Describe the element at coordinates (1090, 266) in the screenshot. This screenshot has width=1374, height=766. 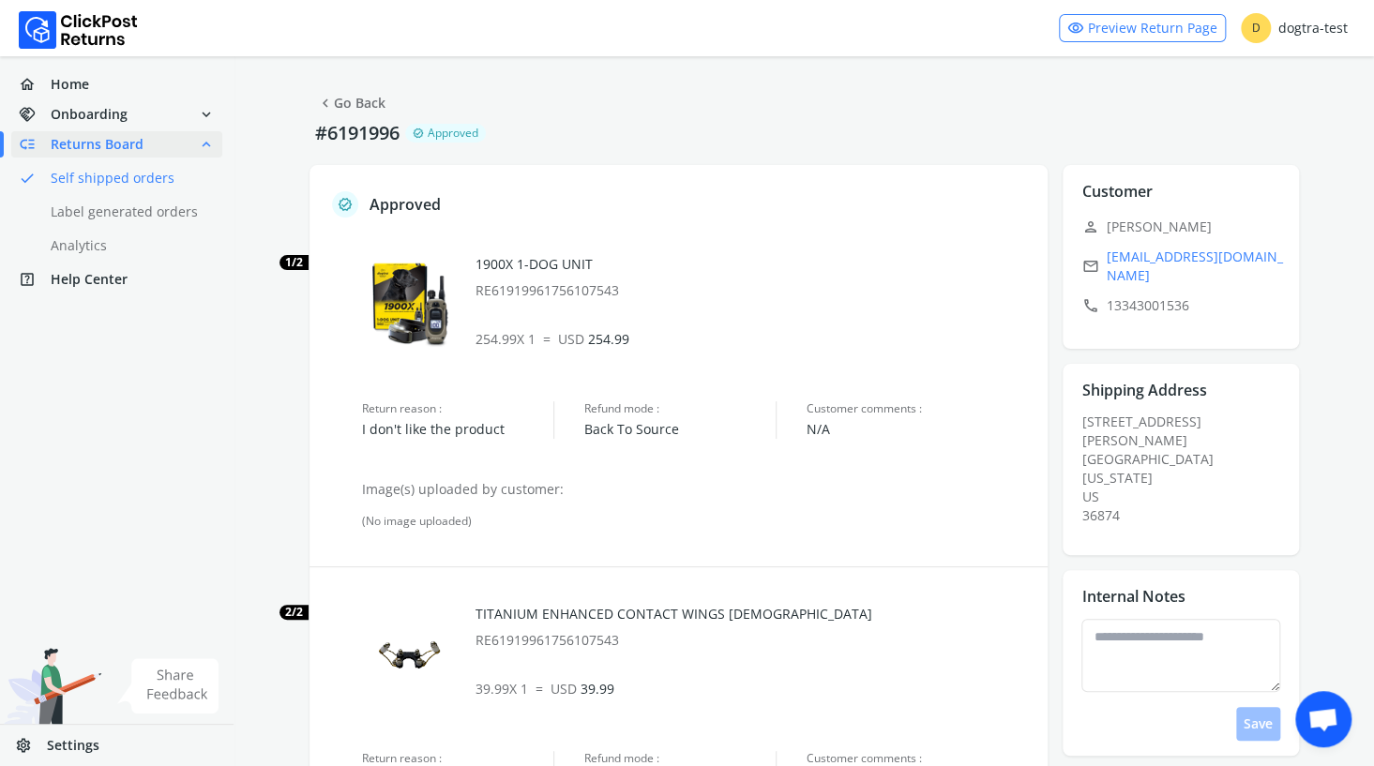
I see `span: email` at that location.